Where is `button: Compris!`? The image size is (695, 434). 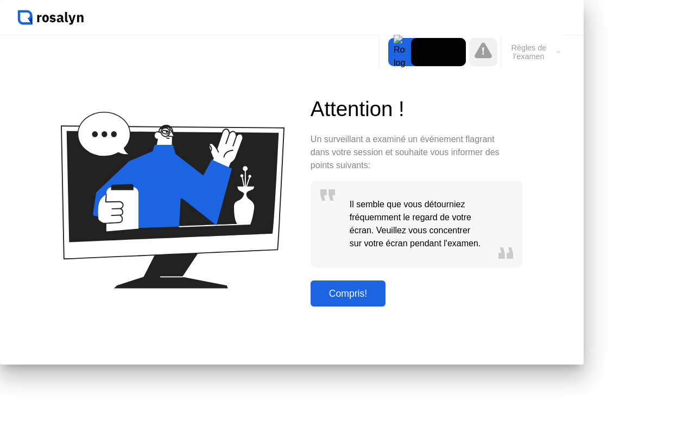
button: Compris! is located at coordinates (348, 294).